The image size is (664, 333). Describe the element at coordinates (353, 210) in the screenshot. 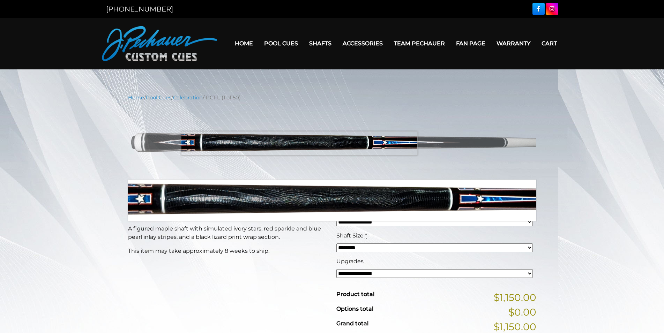

I see `span: Cue Weight` at that location.